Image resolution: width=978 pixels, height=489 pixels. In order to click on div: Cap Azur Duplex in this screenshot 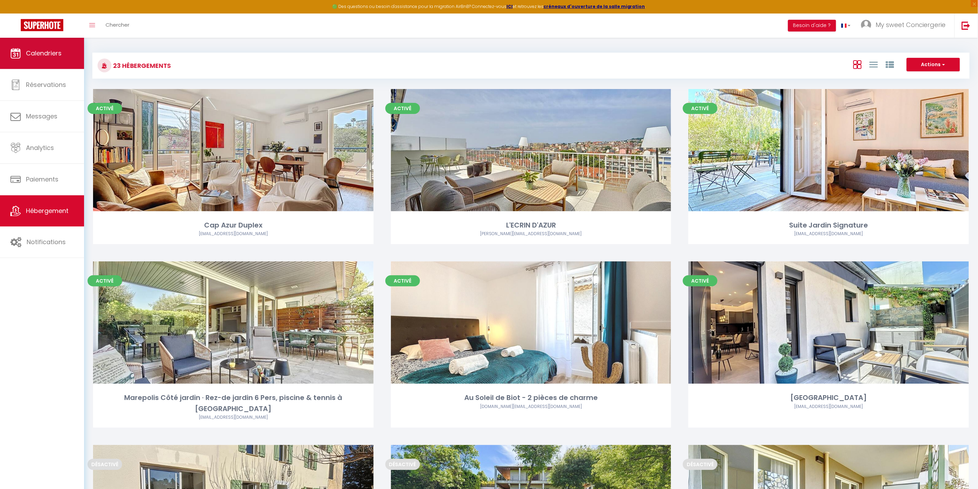, I will do `click(233, 225)`.